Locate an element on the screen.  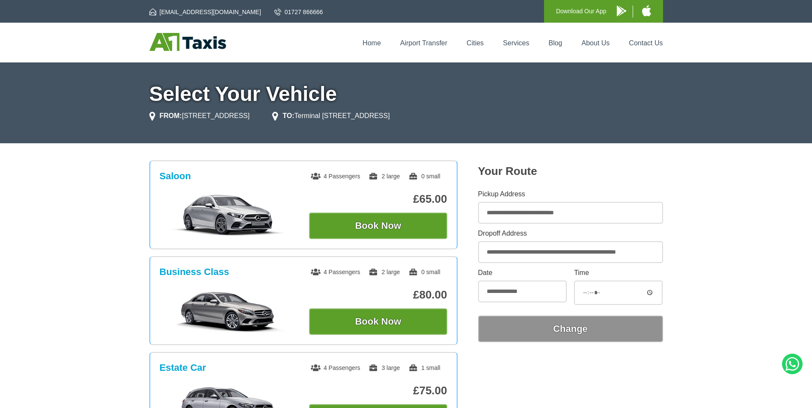
label: Time is located at coordinates (618, 273).